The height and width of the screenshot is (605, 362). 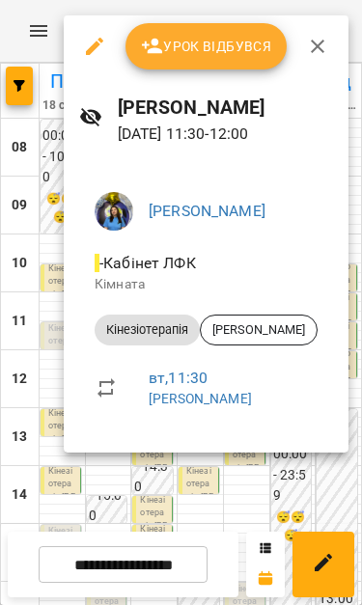 I want to click on a: вт , 11:30, so click(x=178, y=377).